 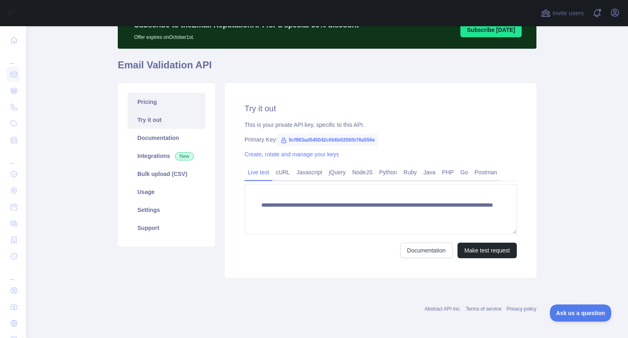 I want to click on a: Pricing, so click(x=166, y=102).